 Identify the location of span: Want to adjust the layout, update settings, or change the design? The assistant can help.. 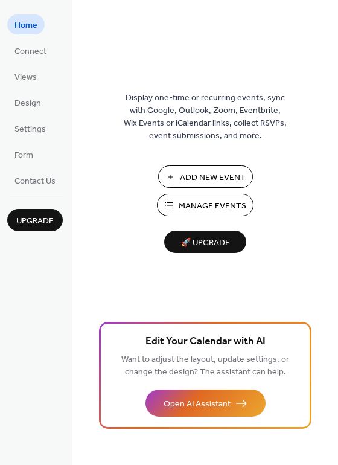
(205, 366).